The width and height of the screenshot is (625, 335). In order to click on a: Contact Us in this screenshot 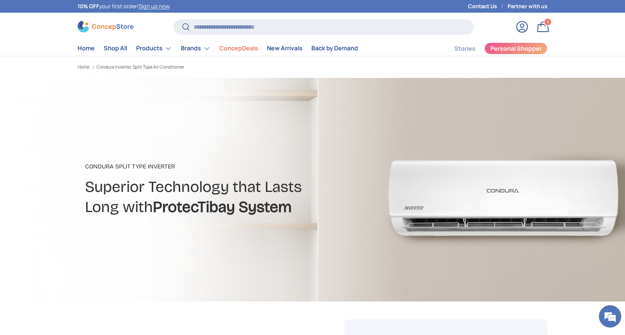, I will do `click(488, 6)`.